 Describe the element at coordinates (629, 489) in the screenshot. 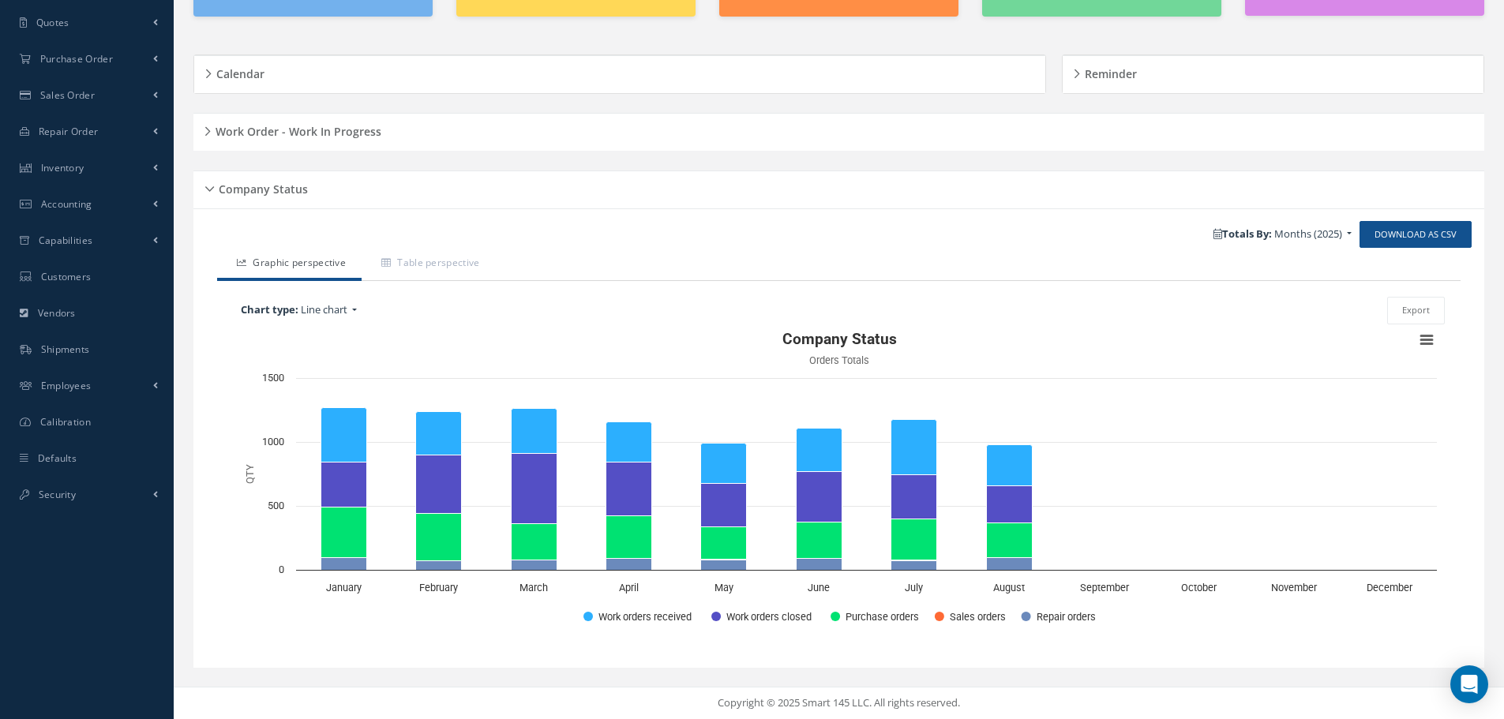

I see `path: April, 418. Work orders closed.` at that location.